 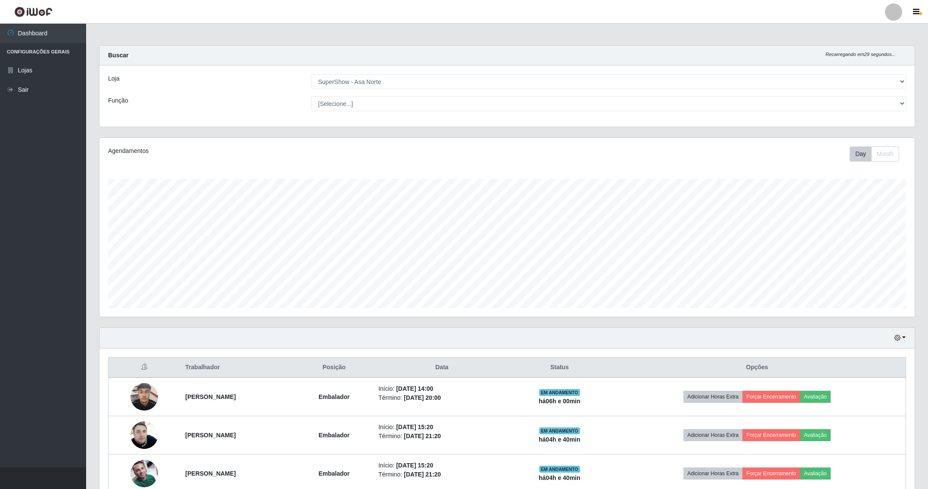 What do you see at coordinates (878, 154) in the screenshot?
I see `div: Toolbar with button groups` at bounding box center [878, 154].